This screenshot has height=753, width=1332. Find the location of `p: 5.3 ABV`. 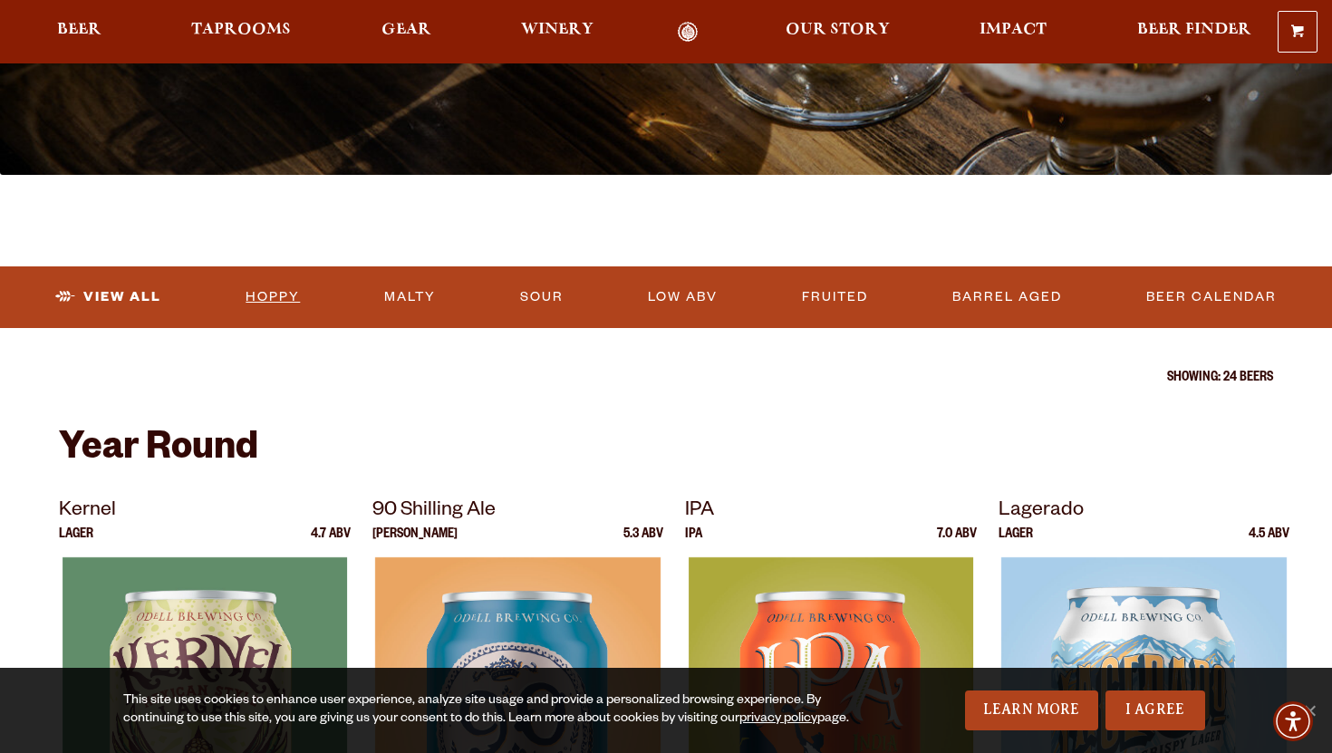

p: 5.3 ABV is located at coordinates (643, 543).